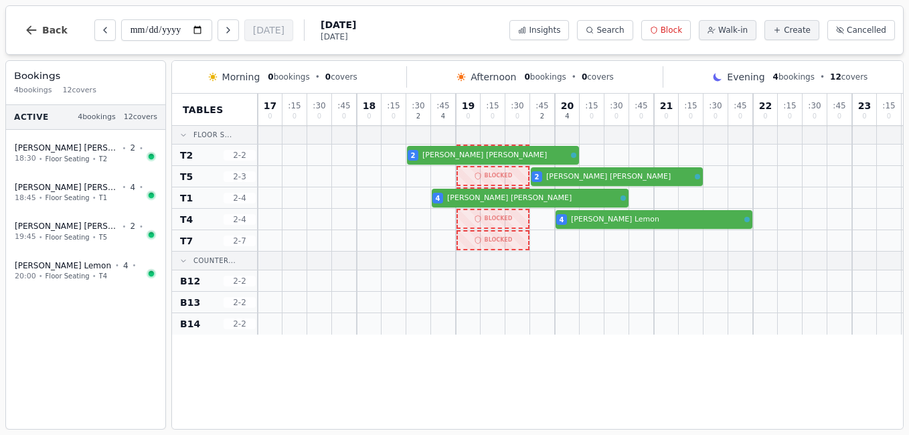 The image size is (909, 435). I want to click on span: B12, so click(190, 281).